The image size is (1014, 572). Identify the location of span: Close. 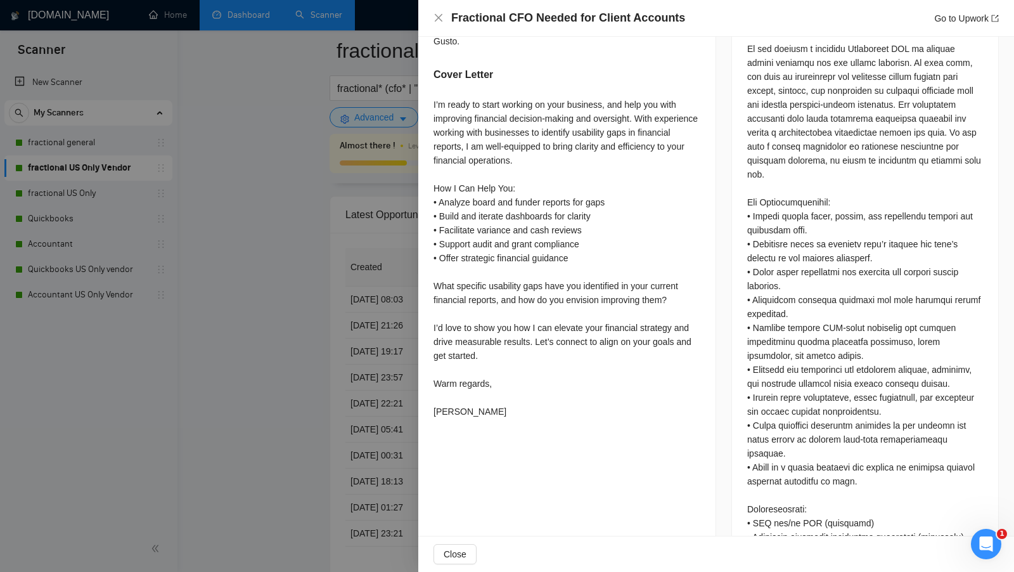
(455, 554).